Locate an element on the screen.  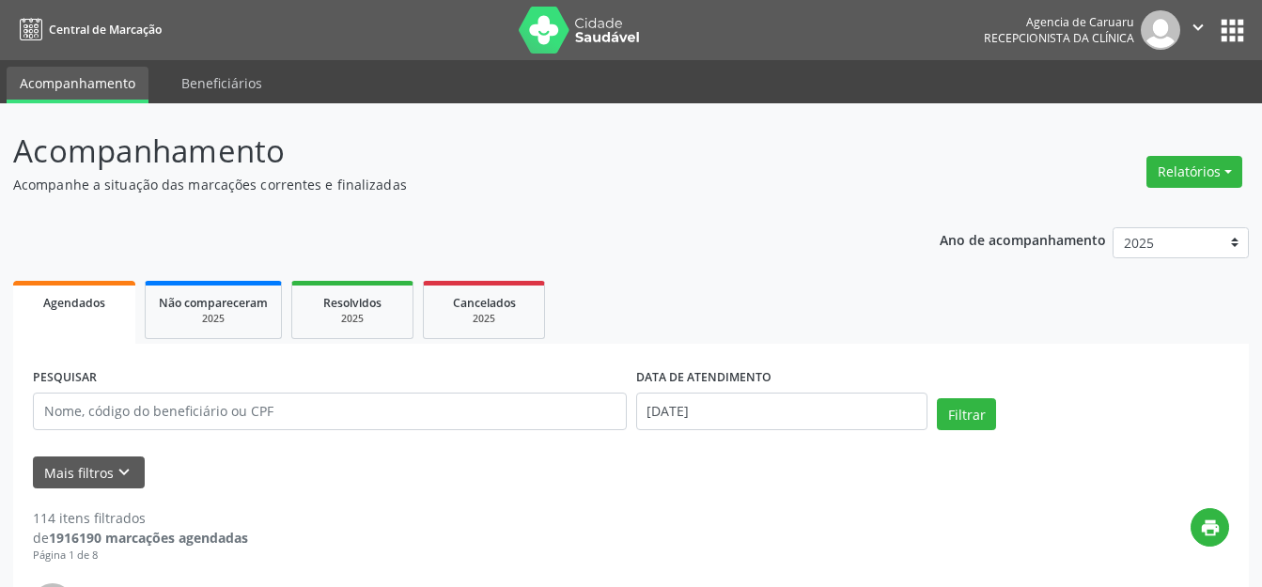
div: Página 1 de 8 is located at coordinates (140, 555).